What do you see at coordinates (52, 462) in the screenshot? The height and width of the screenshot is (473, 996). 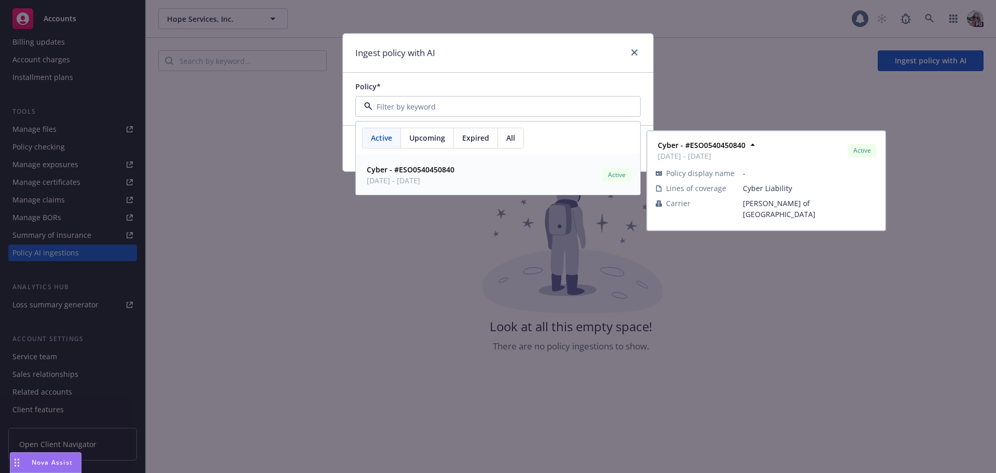 I see `span: Nova Assist` at bounding box center [52, 462].